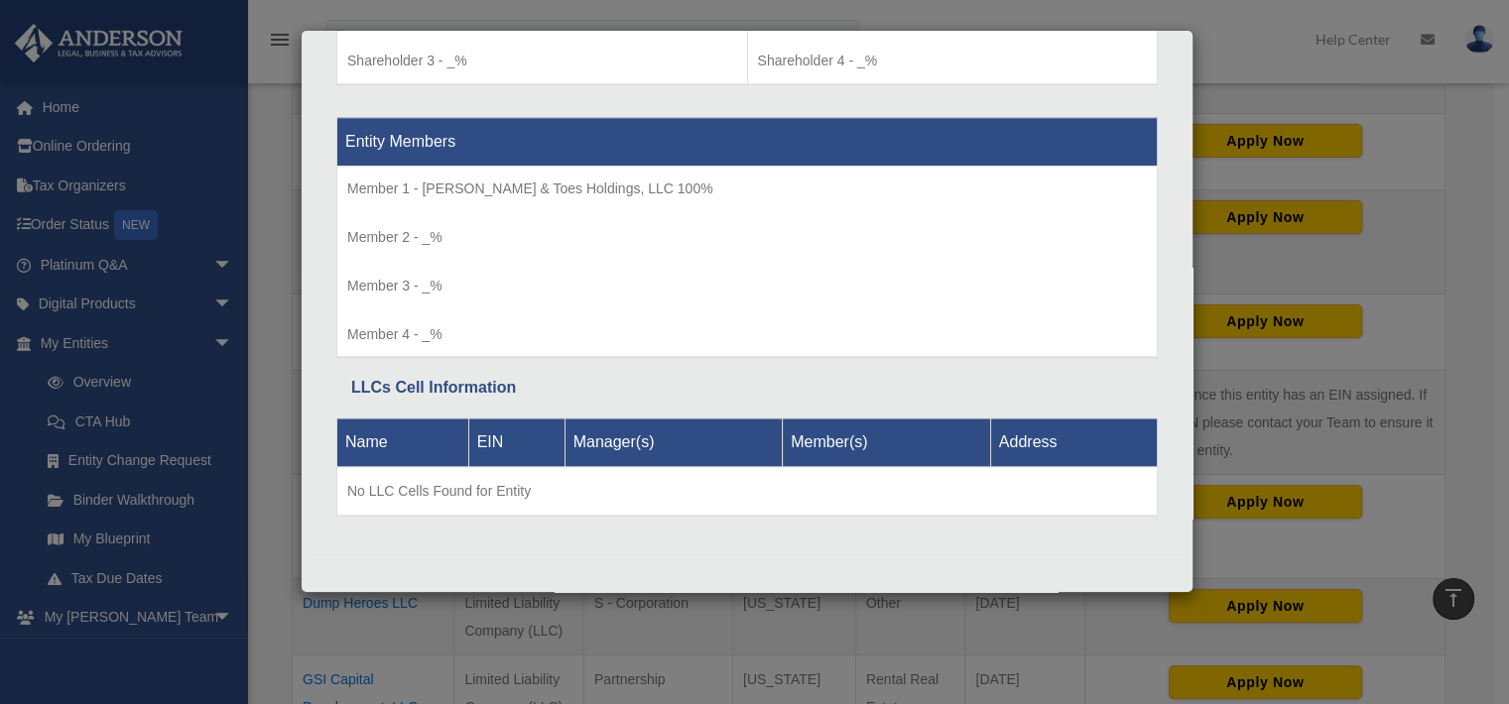  I want to click on p: Member 2 - _%, so click(747, 237).